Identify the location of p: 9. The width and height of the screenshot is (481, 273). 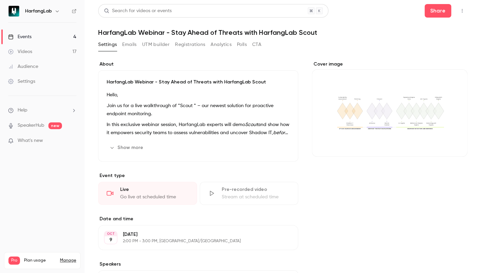
(111, 240).